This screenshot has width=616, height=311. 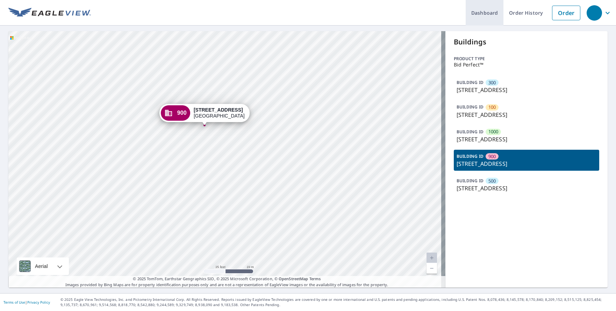 What do you see at coordinates (527, 65) in the screenshot?
I see `p: Bid Perfect™` at bounding box center [527, 65].